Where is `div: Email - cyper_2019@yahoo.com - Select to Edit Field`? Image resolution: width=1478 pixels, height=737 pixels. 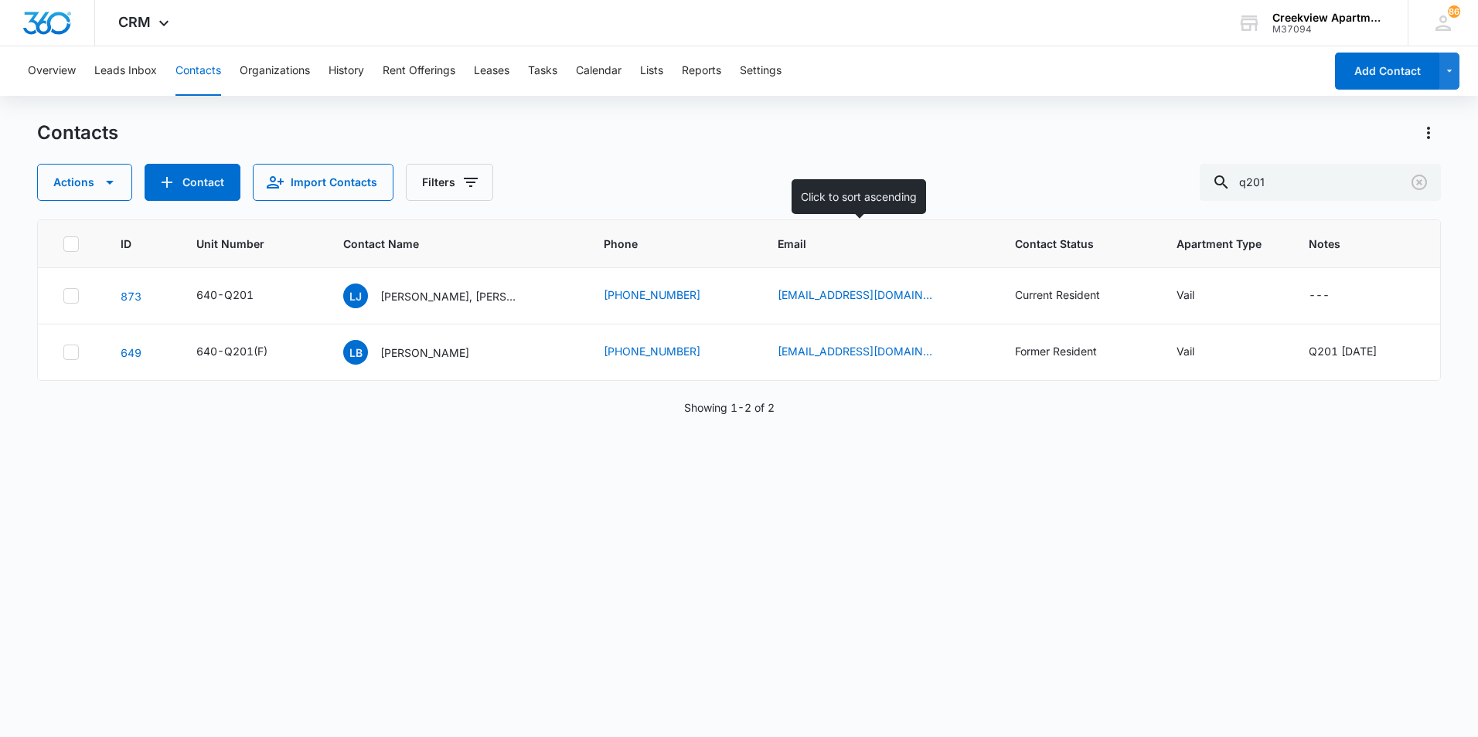 div: Email - cyper_2019@yahoo.com - Select to Edit Field is located at coordinates (869, 352).